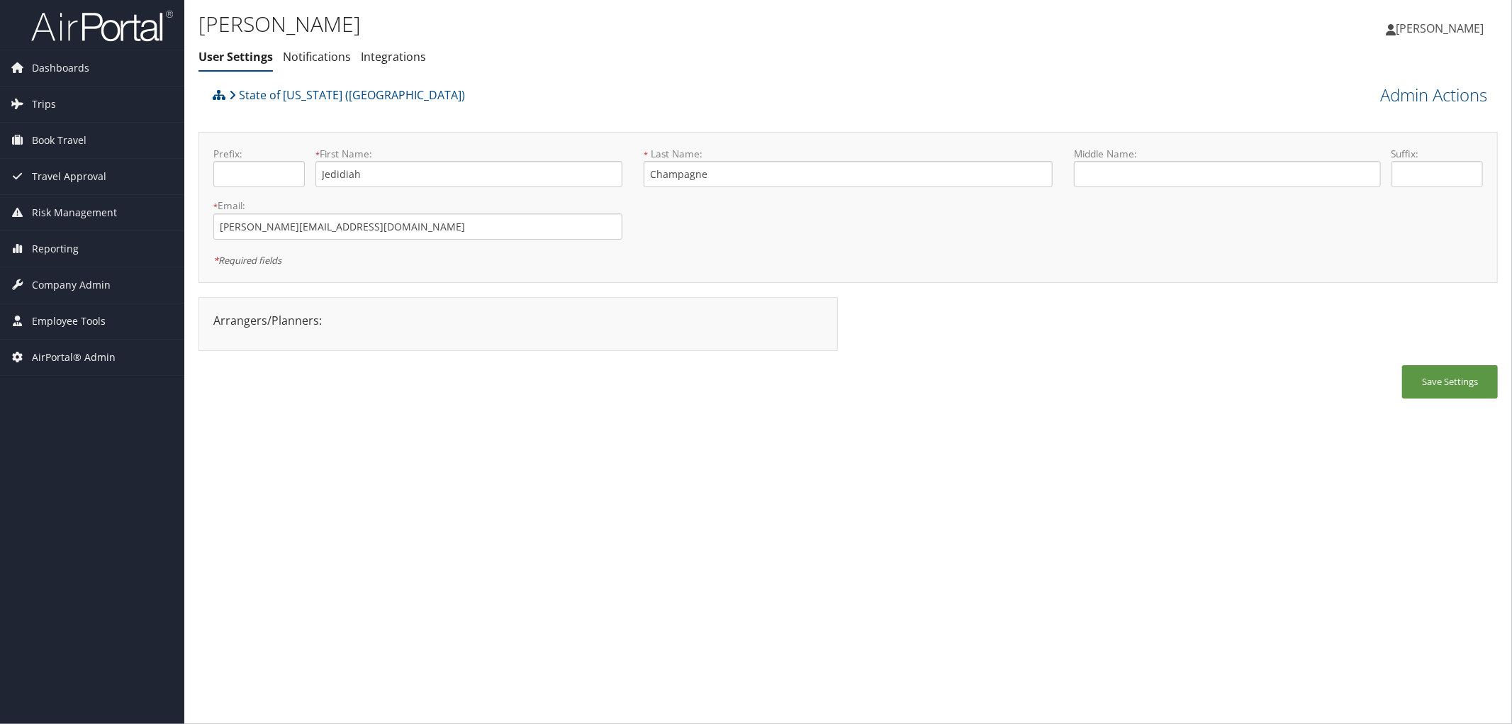 This screenshot has height=724, width=1512. I want to click on span: Reporting, so click(55, 249).